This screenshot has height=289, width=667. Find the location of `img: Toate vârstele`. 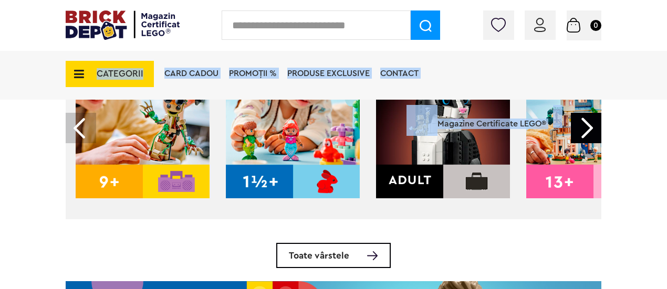

img: Toate vârstele is located at coordinates (372, 256).